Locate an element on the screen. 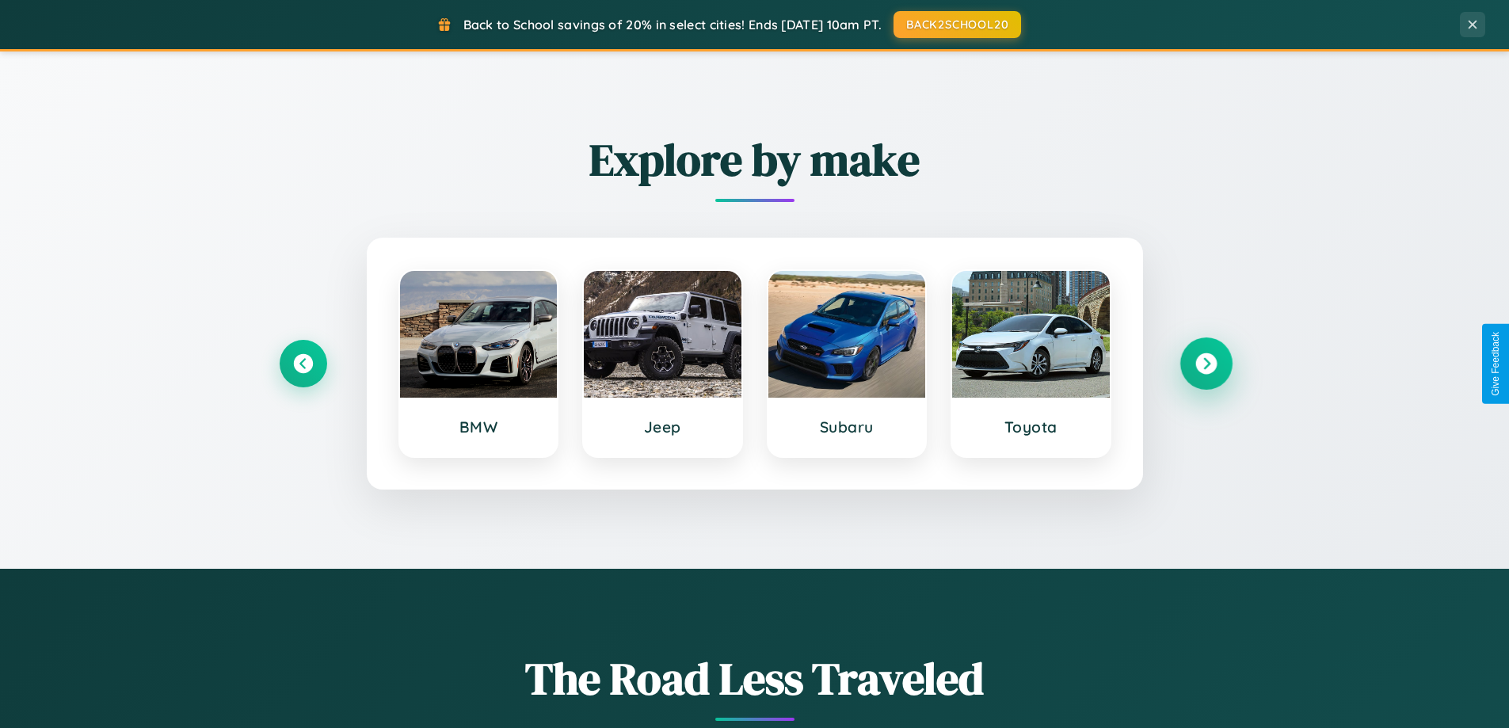 This screenshot has height=728, width=1509. div: Give Feedback is located at coordinates (1495, 364).